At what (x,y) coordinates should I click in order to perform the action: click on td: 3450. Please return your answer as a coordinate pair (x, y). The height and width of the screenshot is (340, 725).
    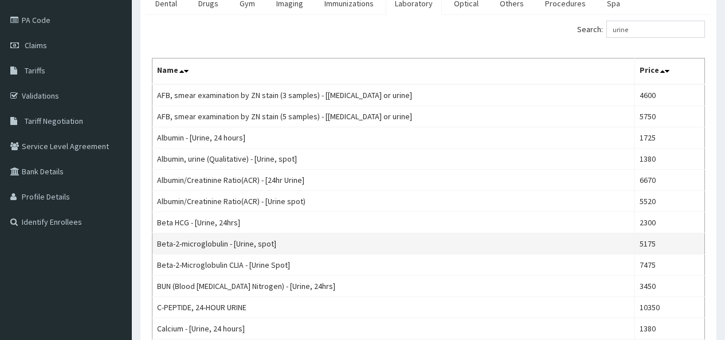
    Looking at the image, I should click on (670, 286).